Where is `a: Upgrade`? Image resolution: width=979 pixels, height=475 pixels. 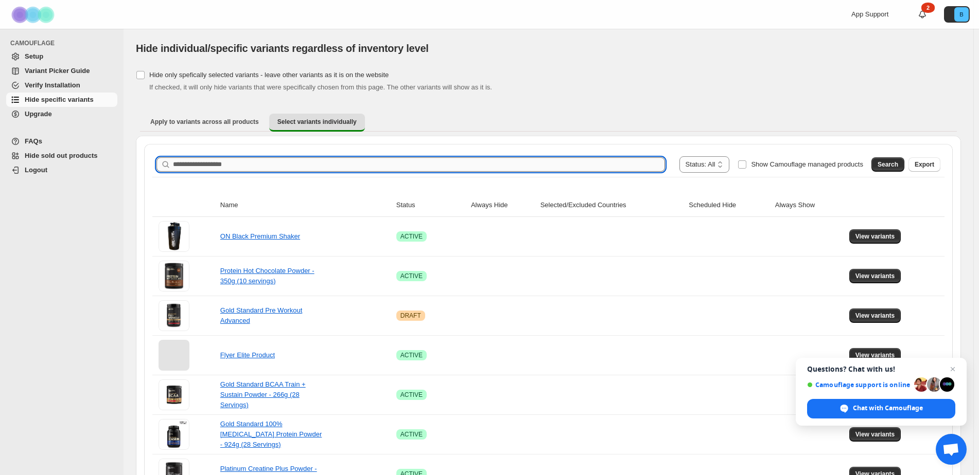 a: Upgrade is located at coordinates (62, 114).